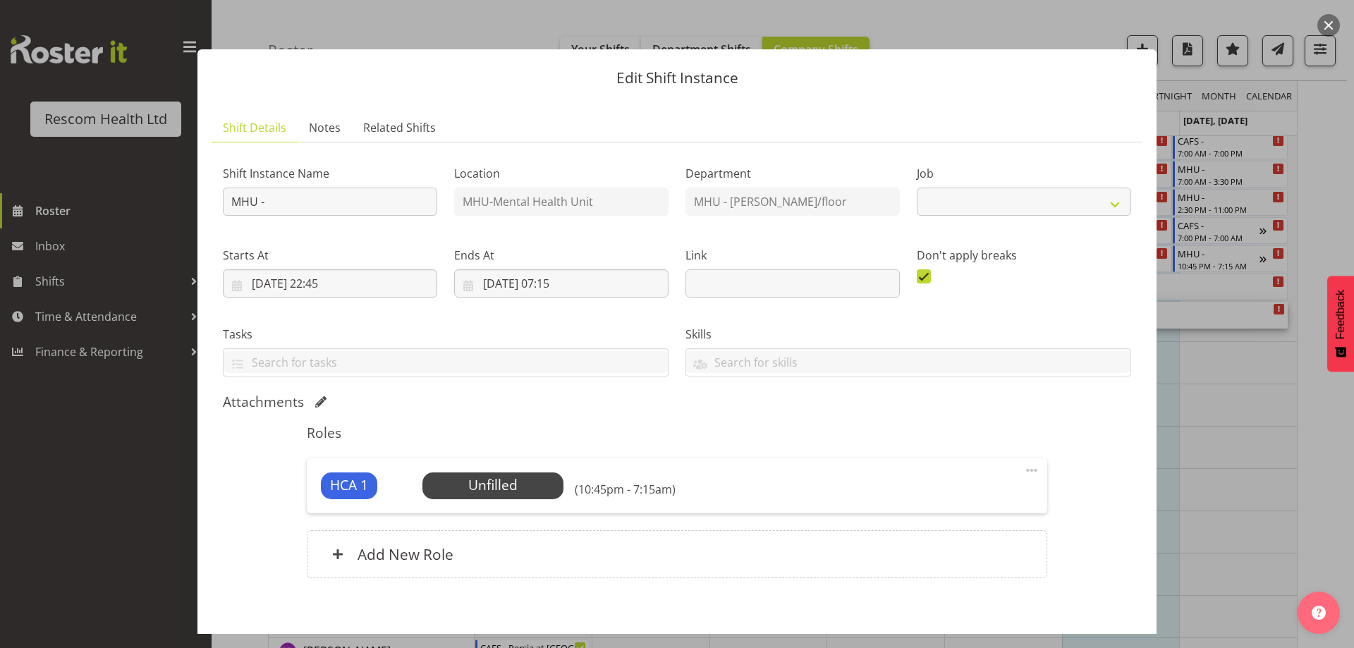  I want to click on p: Edit Shift Instance, so click(677, 78).